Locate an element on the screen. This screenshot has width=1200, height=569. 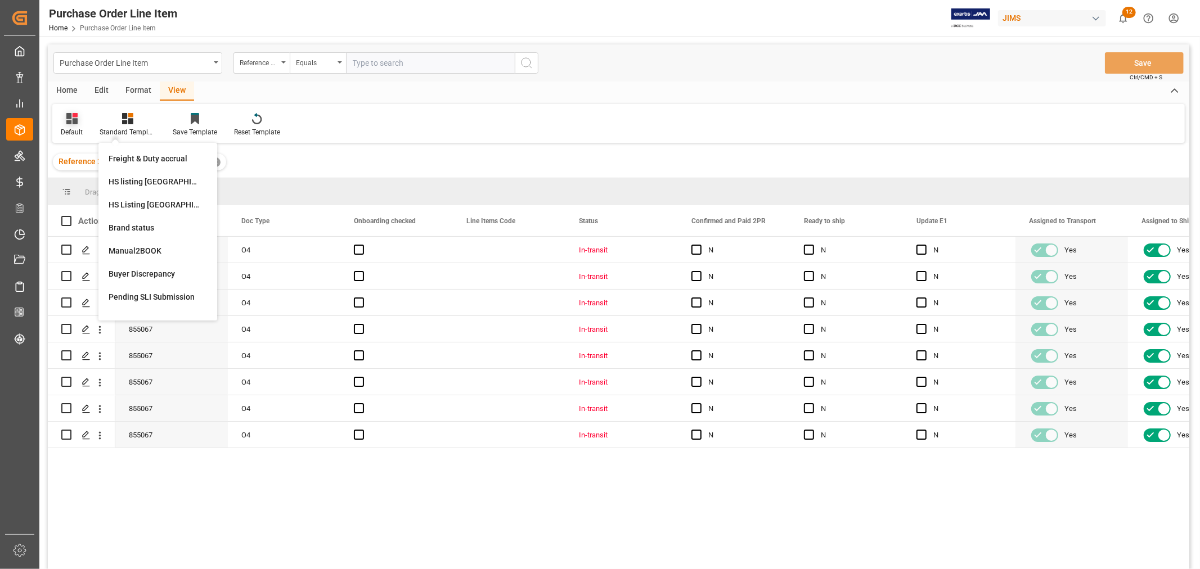
div: Pending SLI Submission is located at coordinates (158, 297).